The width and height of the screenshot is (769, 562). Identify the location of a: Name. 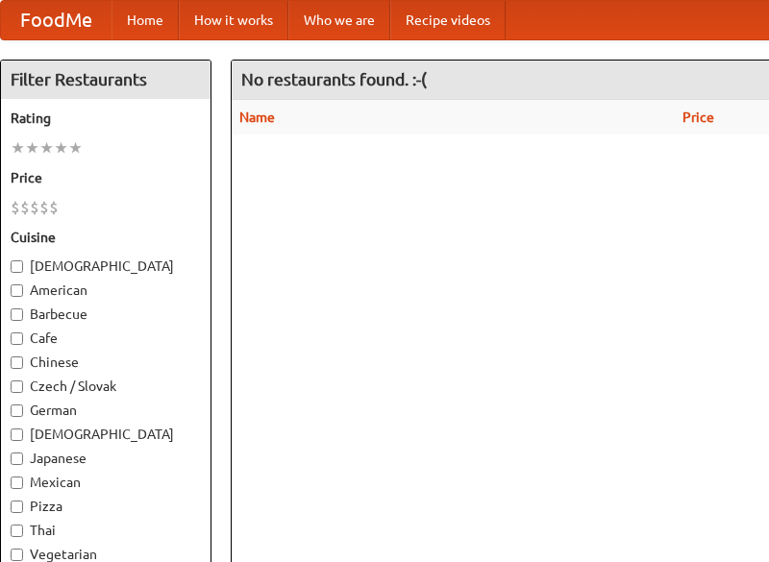
(257, 117).